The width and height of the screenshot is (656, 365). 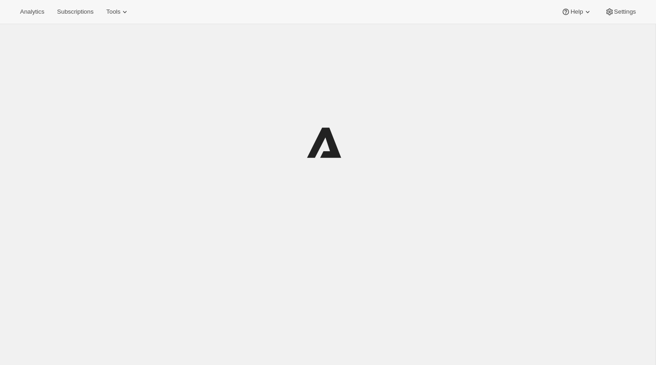 What do you see at coordinates (32, 12) in the screenshot?
I see `button: Analytics` at bounding box center [32, 12].